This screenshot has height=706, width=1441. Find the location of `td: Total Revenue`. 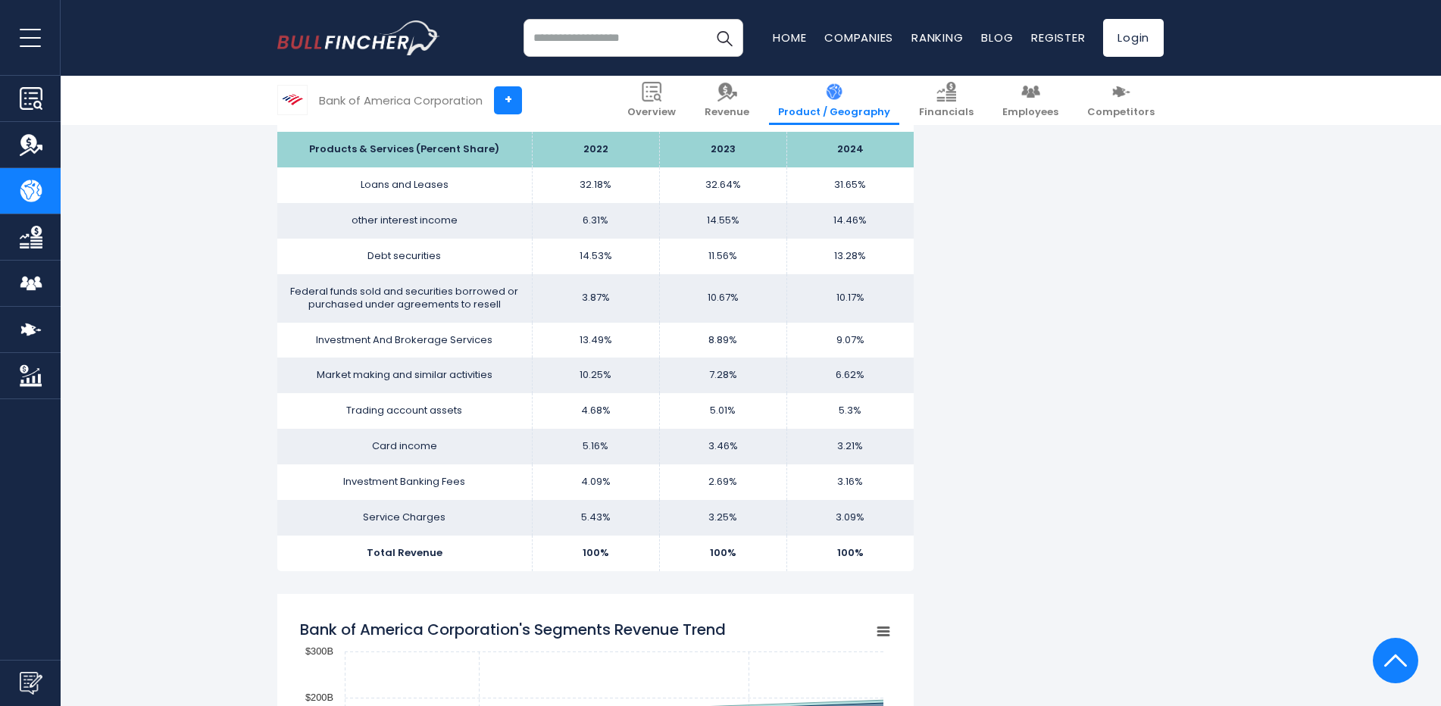

td: Total Revenue is located at coordinates (404, 553).